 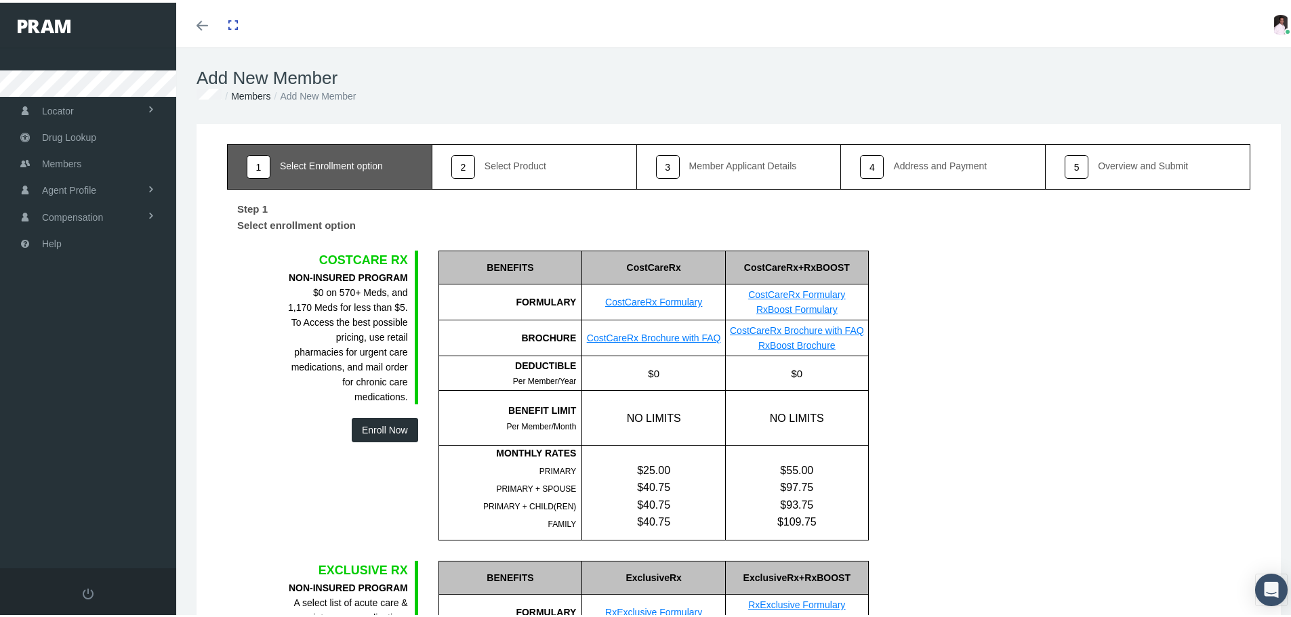 What do you see at coordinates (796, 265) in the screenshot?
I see `div: CostCareRx+RxBOOST` at bounding box center [796, 265].